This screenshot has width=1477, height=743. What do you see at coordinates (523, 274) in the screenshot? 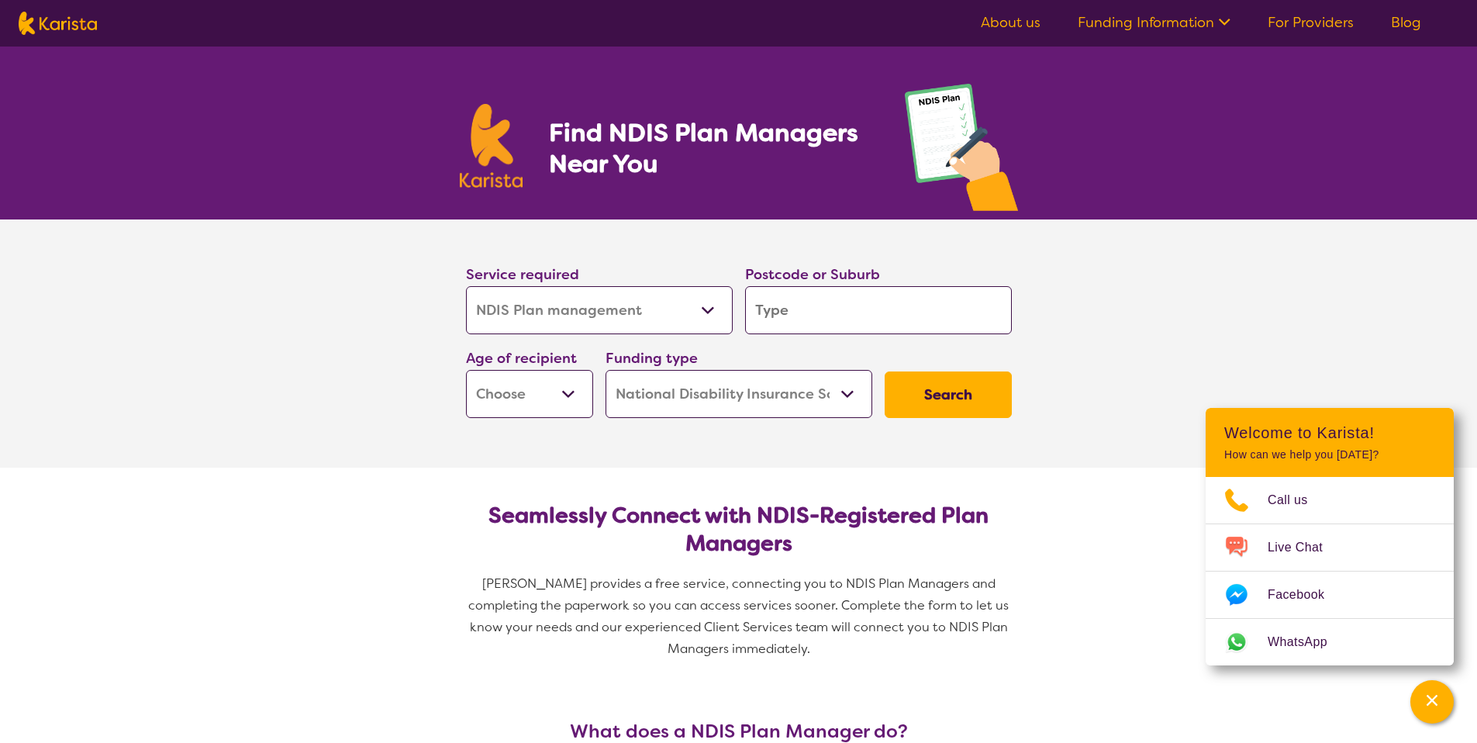
I see `label: Service required` at bounding box center [523, 274].